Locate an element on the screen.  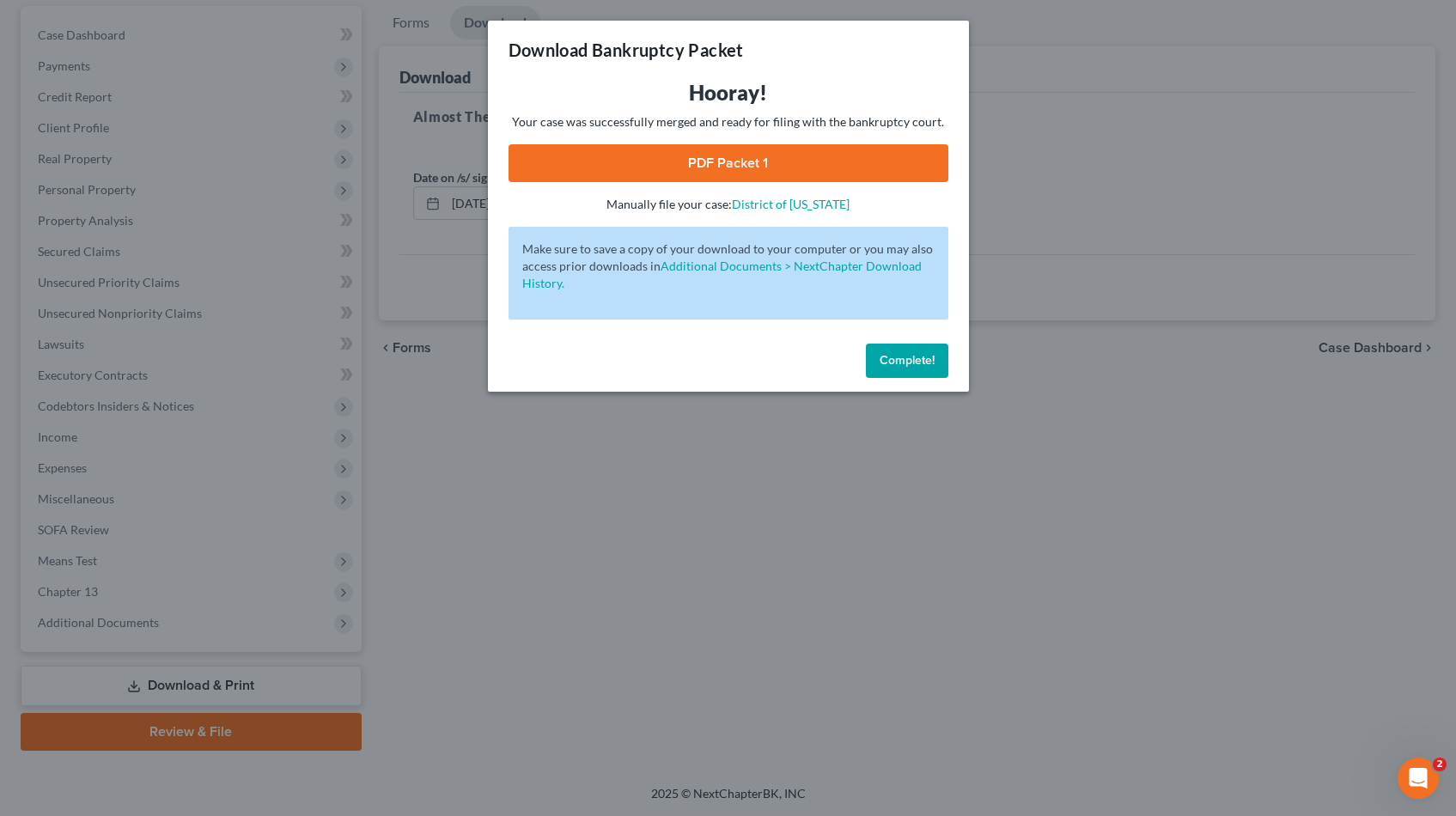
h3: Hooray! is located at coordinates (728, 92).